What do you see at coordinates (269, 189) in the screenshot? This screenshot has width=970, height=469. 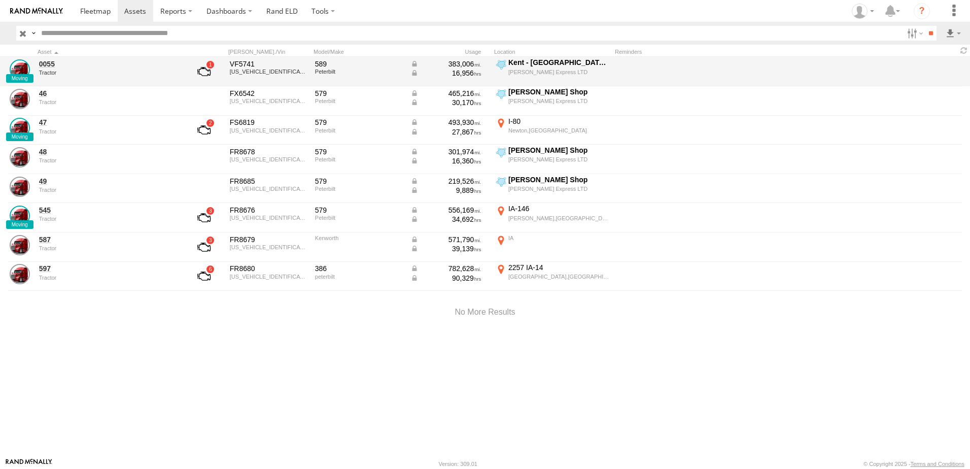 I see `div: 1XPBD49X0RD687005` at bounding box center [269, 189].